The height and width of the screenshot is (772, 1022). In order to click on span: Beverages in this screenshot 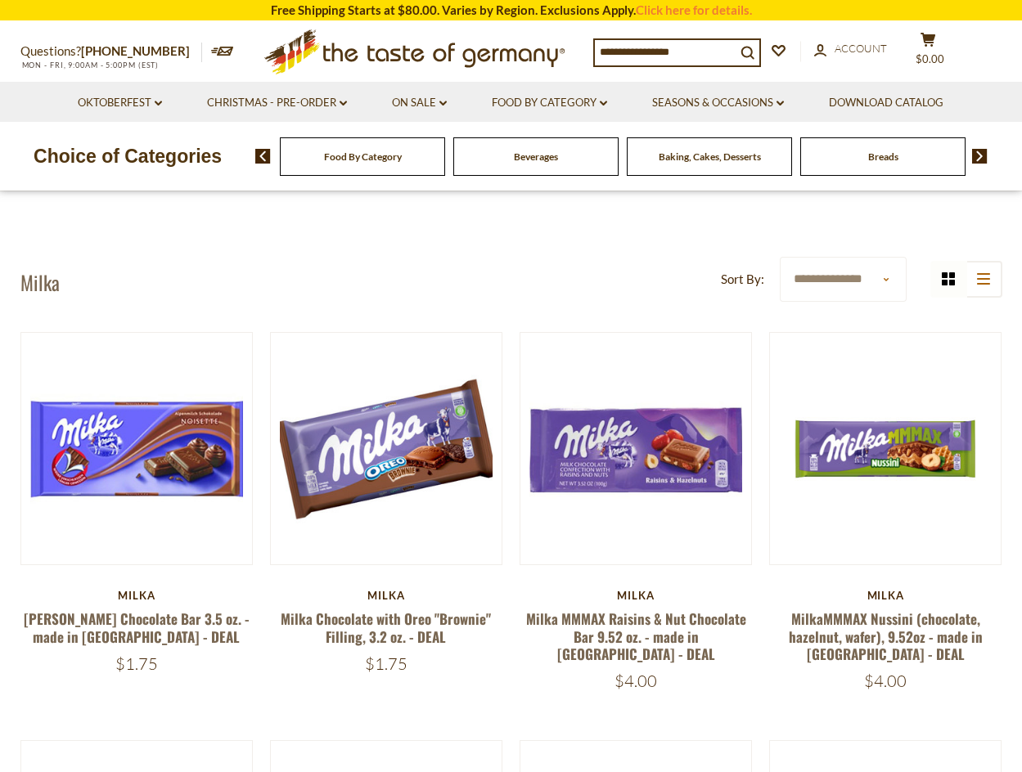, I will do `click(536, 156)`.